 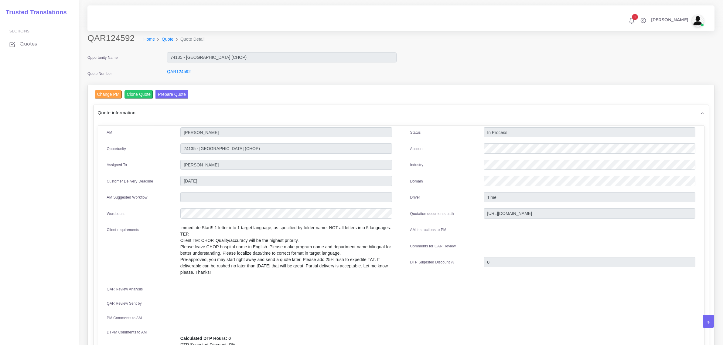 I want to click on label: QAR Review Analysis, so click(x=125, y=289).